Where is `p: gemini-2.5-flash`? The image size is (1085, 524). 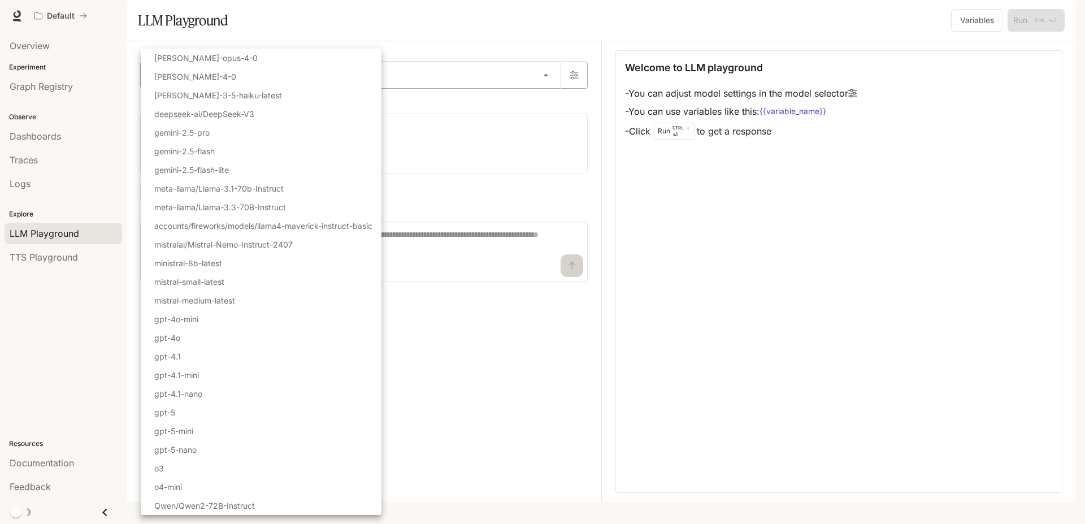
p: gemini-2.5-flash is located at coordinates (184, 151).